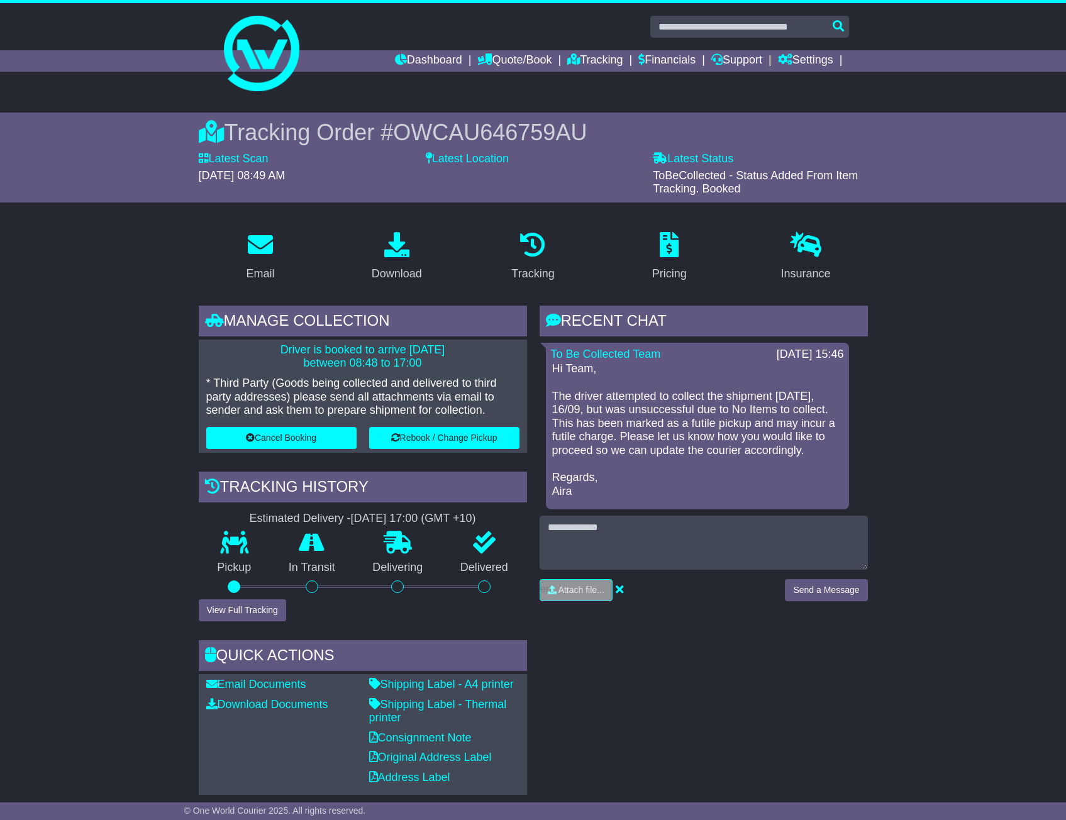 This screenshot has width=1066, height=820. Describe the element at coordinates (398, 568) in the screenshot. I see `p: Delivering` at that location.